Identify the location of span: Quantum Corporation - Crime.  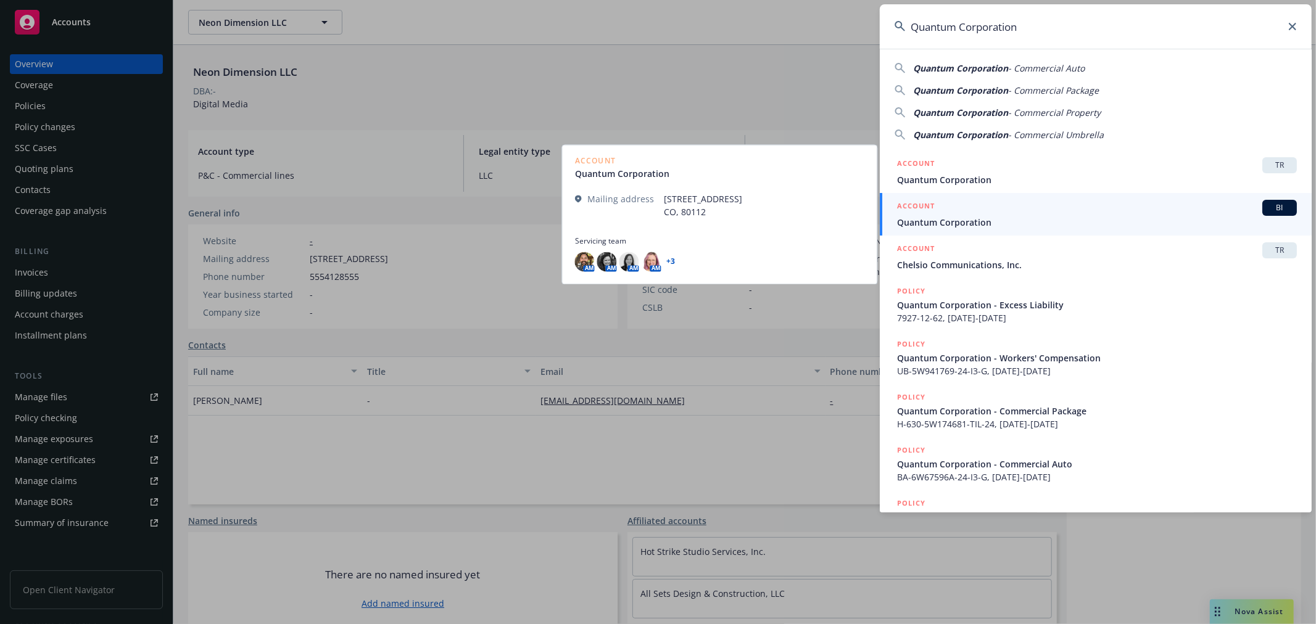
(1097, 517).